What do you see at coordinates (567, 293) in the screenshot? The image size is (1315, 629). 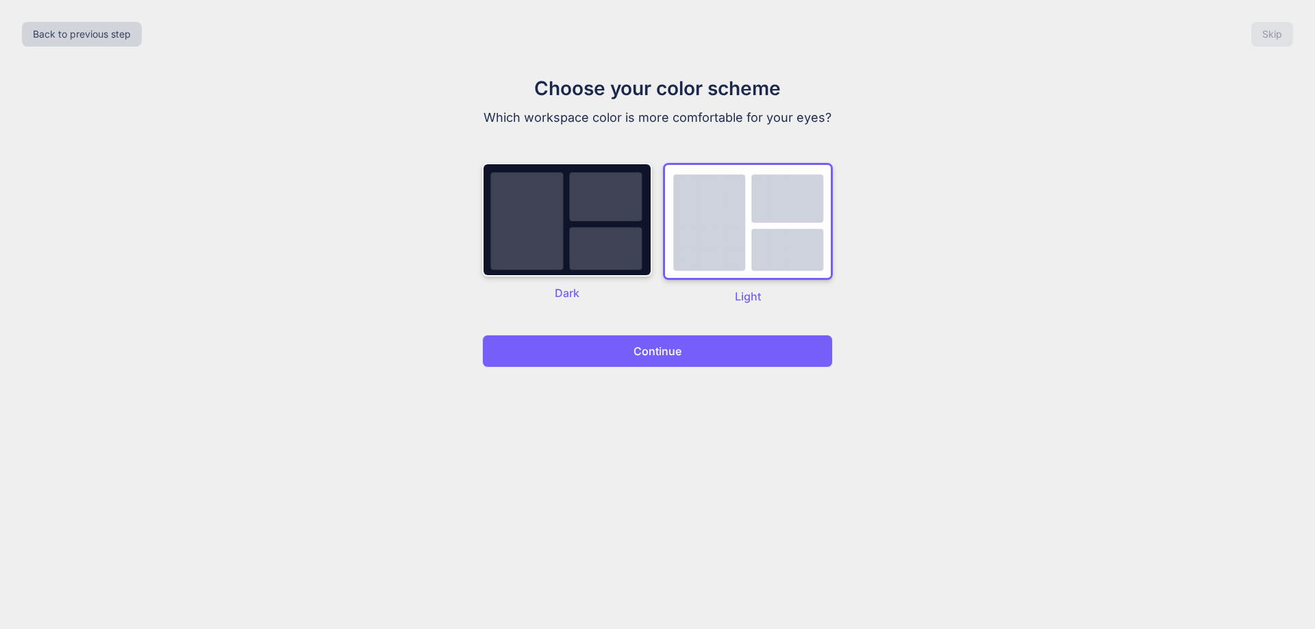 I see `p: Dark` at bounding box center [567, 293].